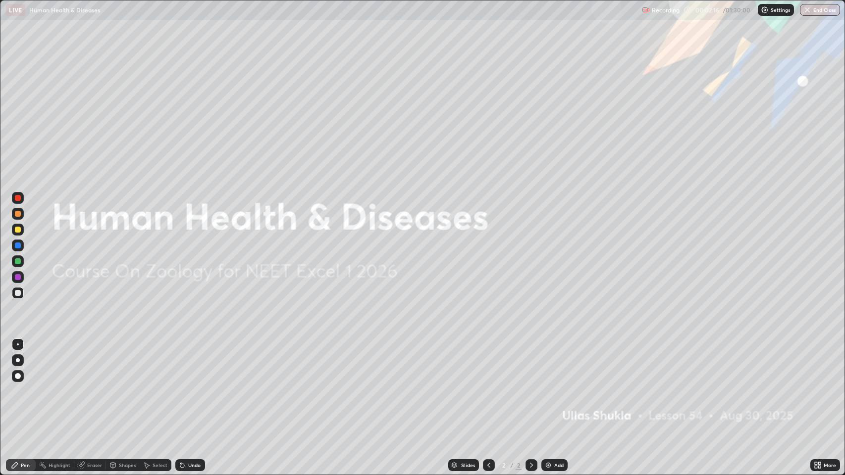 The image size is (845, 475). What do you see at coordinates (95, 465) in the screenshot?
I see `div: Eraser` at bounding box center [95, 465].